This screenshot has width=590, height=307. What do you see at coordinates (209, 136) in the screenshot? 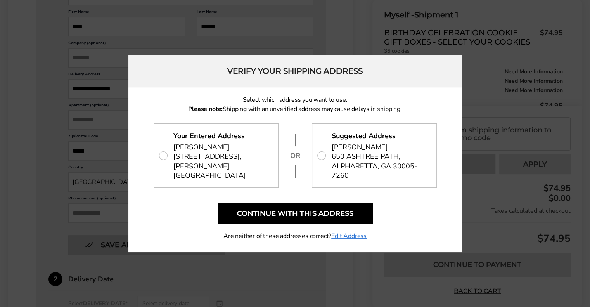
I see `strong: Your Entered Address` at bounding box center [209, 136].